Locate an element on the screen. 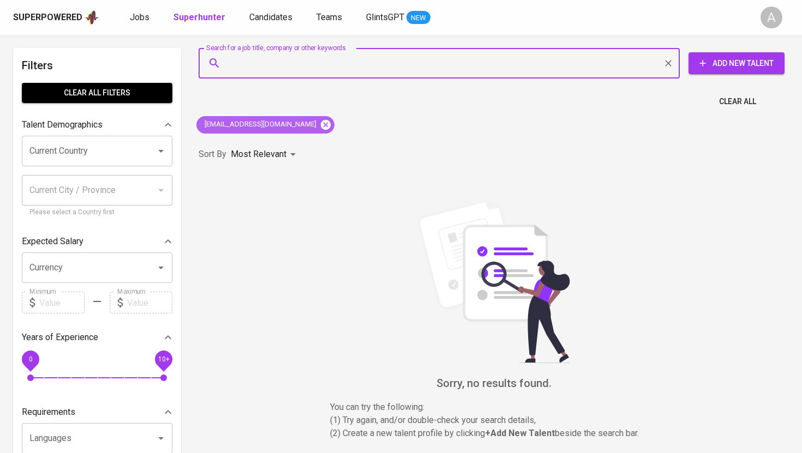  button: Clear All filters is located at coordinates (97, 93).